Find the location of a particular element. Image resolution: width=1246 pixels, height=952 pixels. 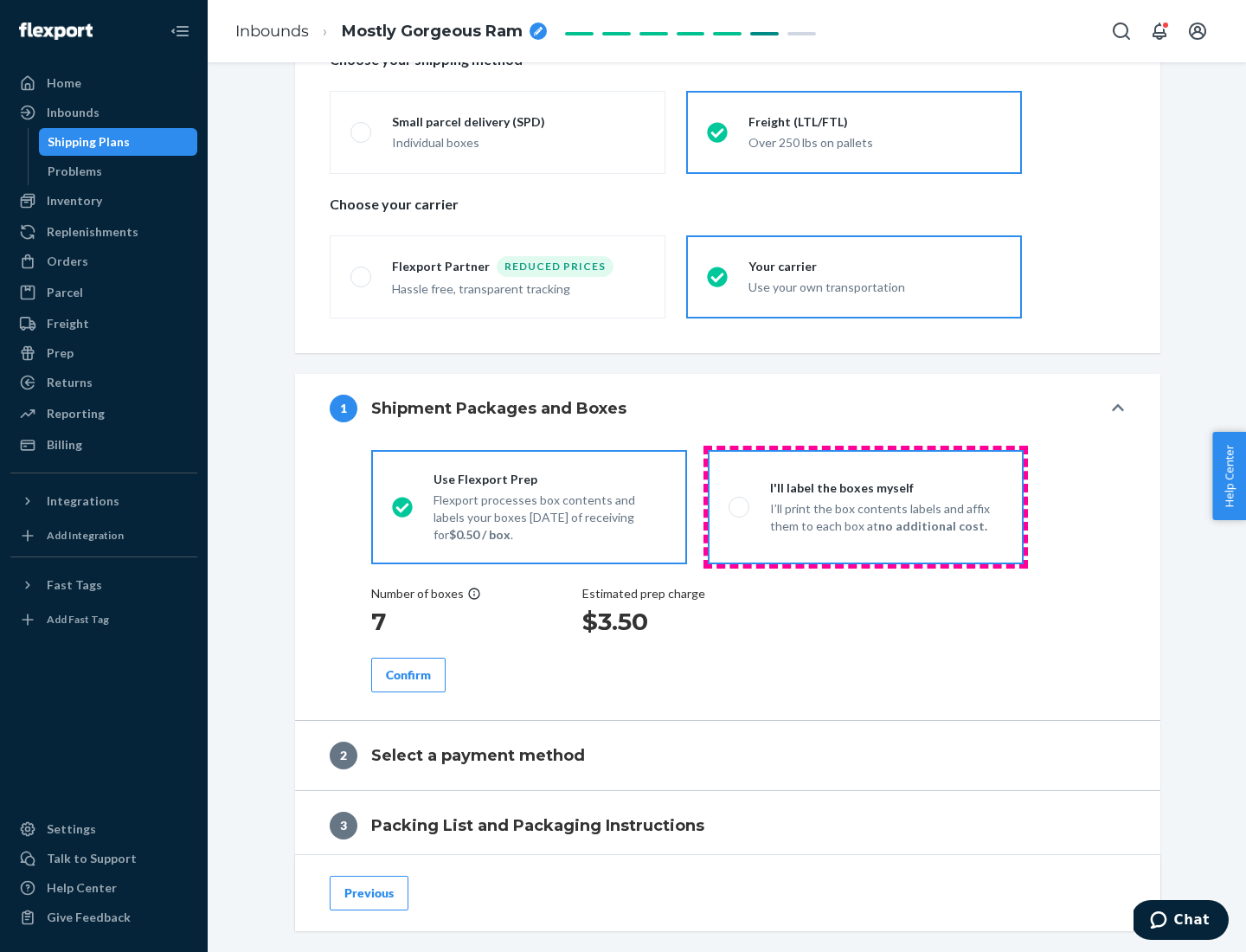

a: Parcel is located at coordinates (104, 292).